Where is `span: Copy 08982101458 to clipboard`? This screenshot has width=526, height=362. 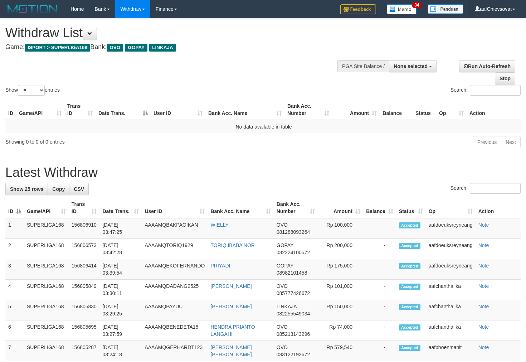
span: Copy 08982101458 to clipboard is located at coordinates (292, 273).